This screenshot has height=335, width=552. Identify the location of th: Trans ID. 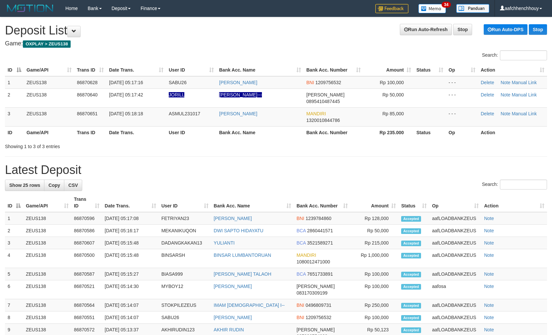
(90, 132).